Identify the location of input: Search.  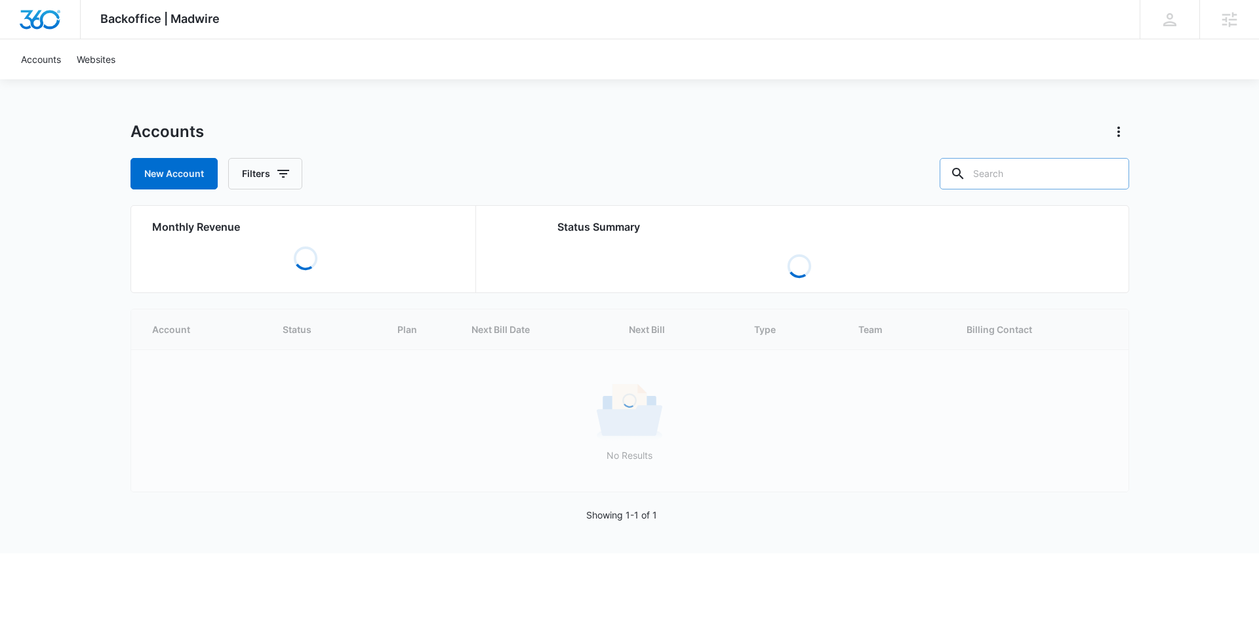
(1034, 174).